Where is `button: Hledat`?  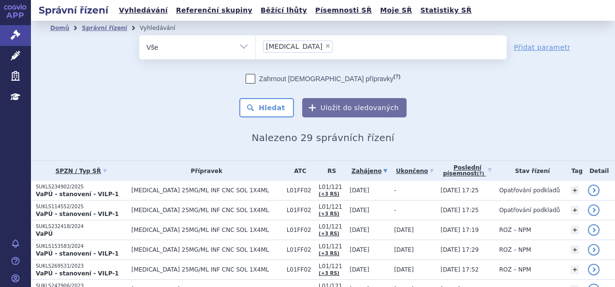 button: Hledat is located at coordinates (266, 108).